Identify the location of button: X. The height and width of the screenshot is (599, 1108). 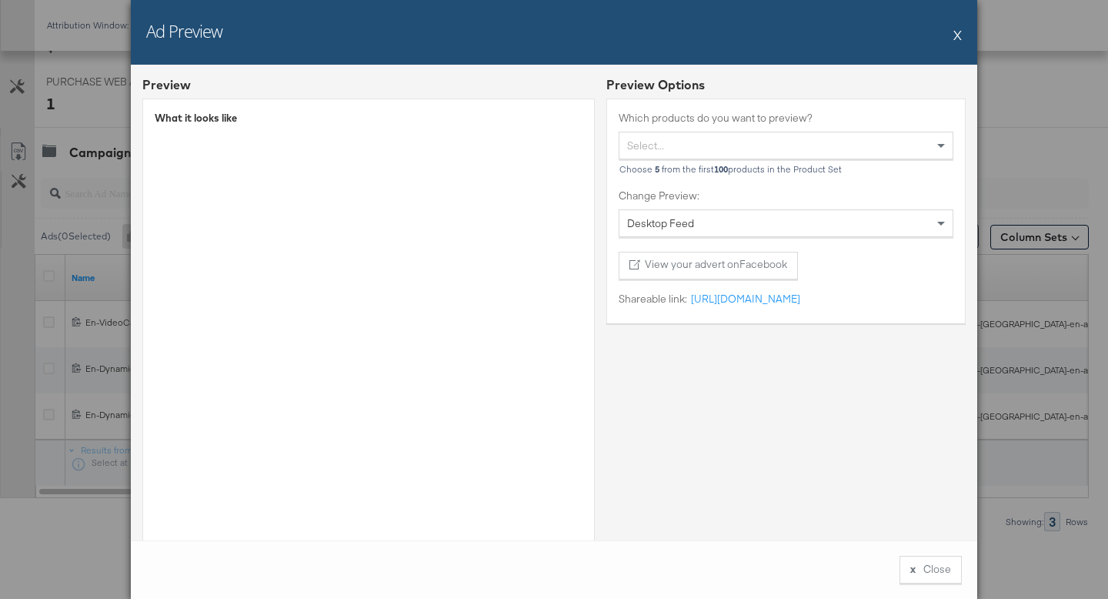
(957, 35).